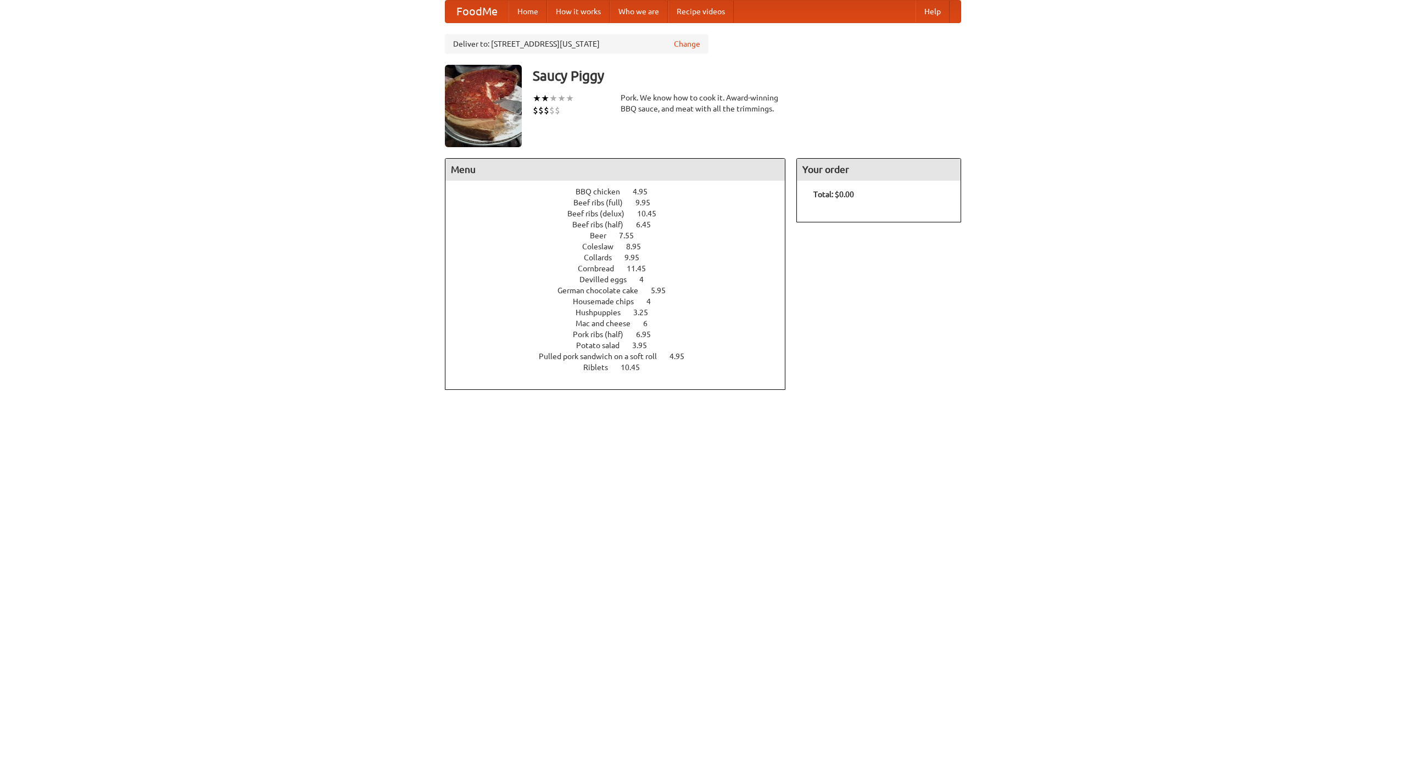 This screenshot has width=1406, height=777. Describe the element at coordinates (687, 44) in the screenshot. I see `a: Change` at that location.